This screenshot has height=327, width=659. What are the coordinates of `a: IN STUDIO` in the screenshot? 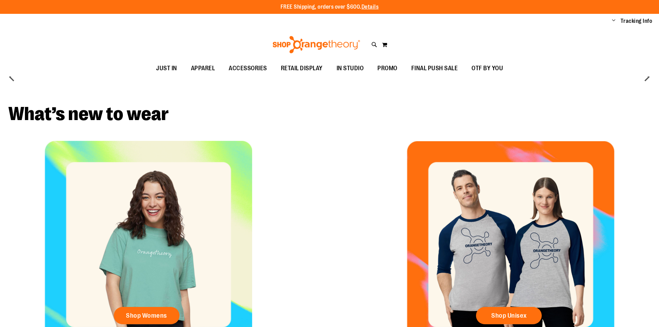 It's located at (350, 69).